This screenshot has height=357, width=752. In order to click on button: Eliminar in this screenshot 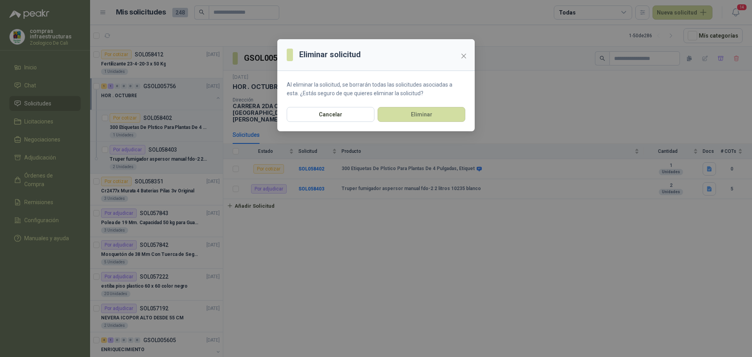, I will do `click(421, 114)`.